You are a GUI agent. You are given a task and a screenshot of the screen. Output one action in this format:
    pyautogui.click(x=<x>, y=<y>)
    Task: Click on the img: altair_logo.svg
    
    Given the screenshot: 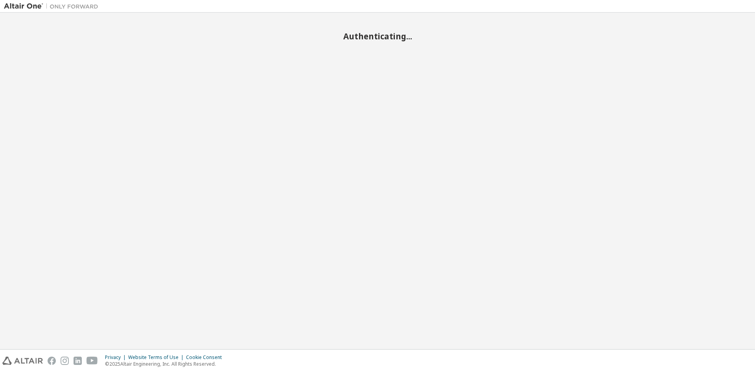 What is the action you would take?
    pyautogui.click(x=22, y=360)
    